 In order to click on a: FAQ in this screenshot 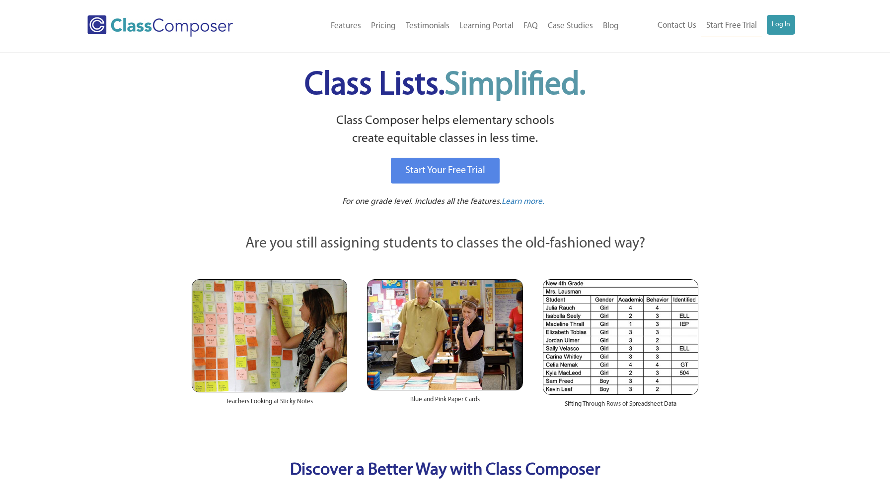, I will do `click(530, 26)`.